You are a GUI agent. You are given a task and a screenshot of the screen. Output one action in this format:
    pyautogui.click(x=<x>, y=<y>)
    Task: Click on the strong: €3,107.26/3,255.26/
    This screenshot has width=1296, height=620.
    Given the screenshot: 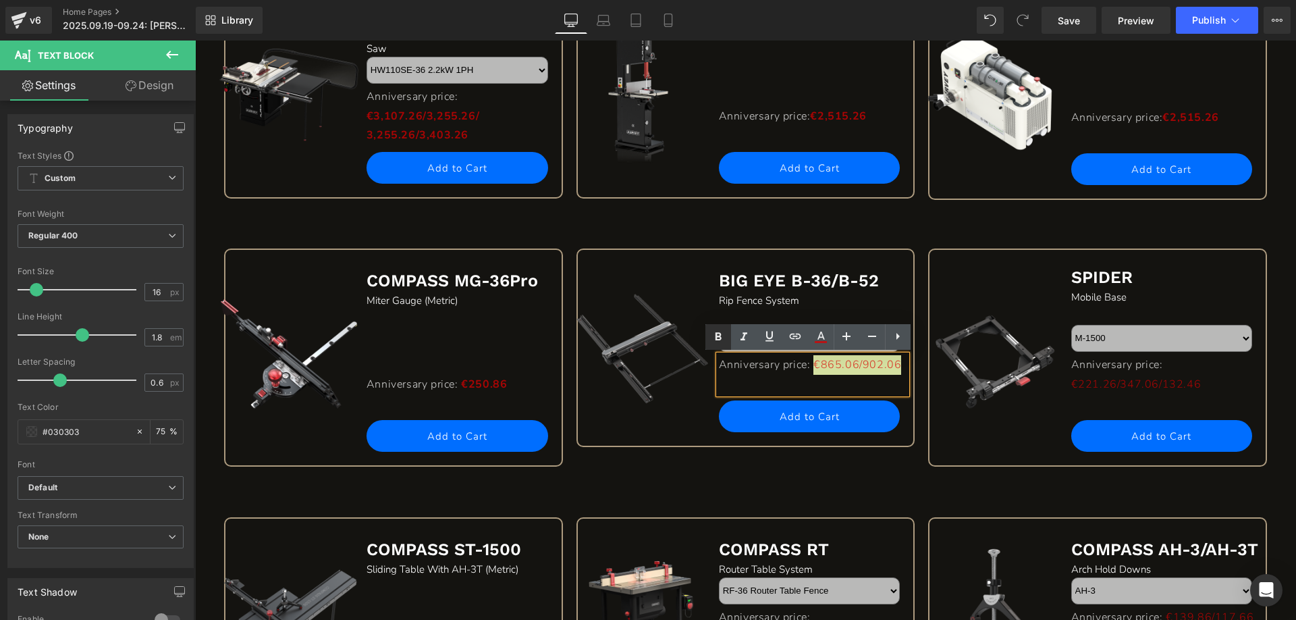 What is the action you would take?
    pyautogui.click(x=228, y=76)
    